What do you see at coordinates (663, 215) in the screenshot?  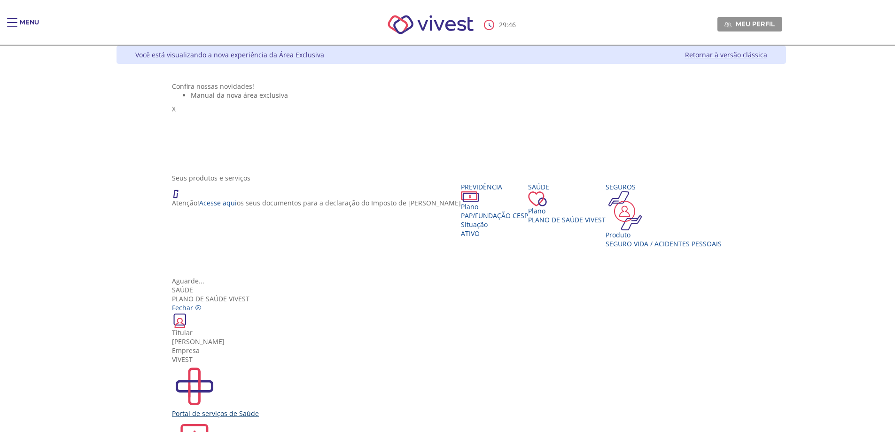 I see `a: Seguros Produto Seguro Vida / Acidentes Pessoais` at bounding box center [663, 215].